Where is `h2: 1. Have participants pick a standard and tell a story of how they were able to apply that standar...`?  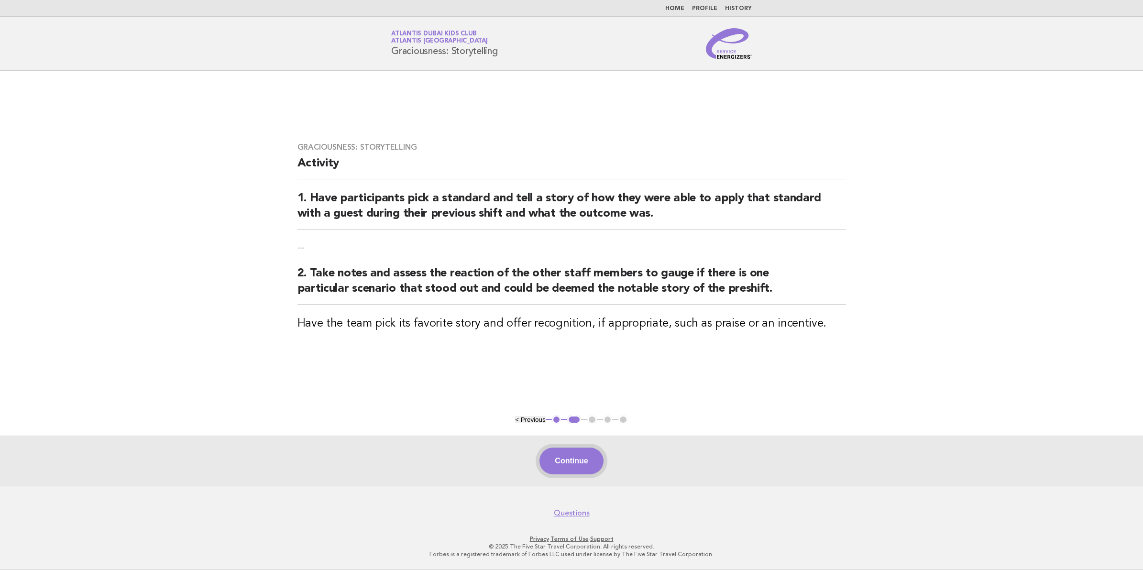
h2: 1. Have participants pick a standard and tell a story of how they were able to apply that standar... is located at coordinates (572, 210).